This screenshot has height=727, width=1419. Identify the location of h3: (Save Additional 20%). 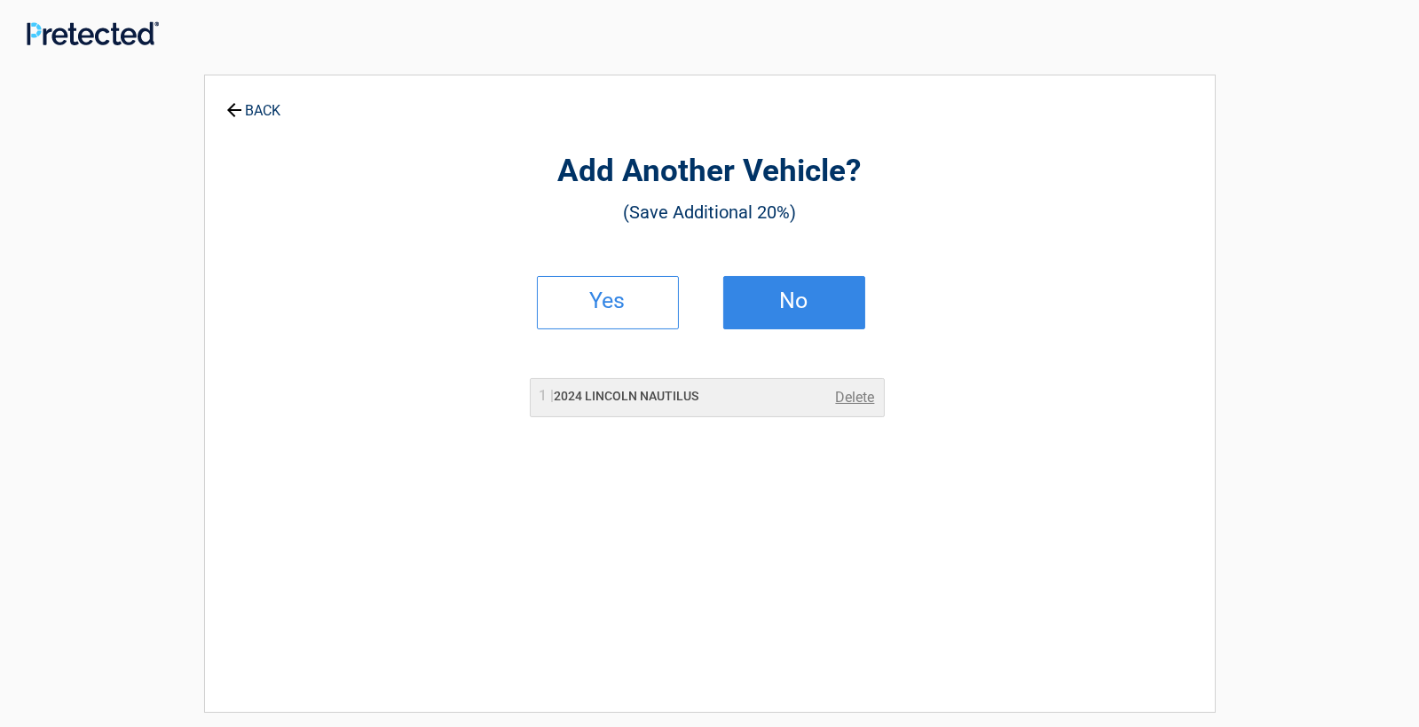
(710, 212).